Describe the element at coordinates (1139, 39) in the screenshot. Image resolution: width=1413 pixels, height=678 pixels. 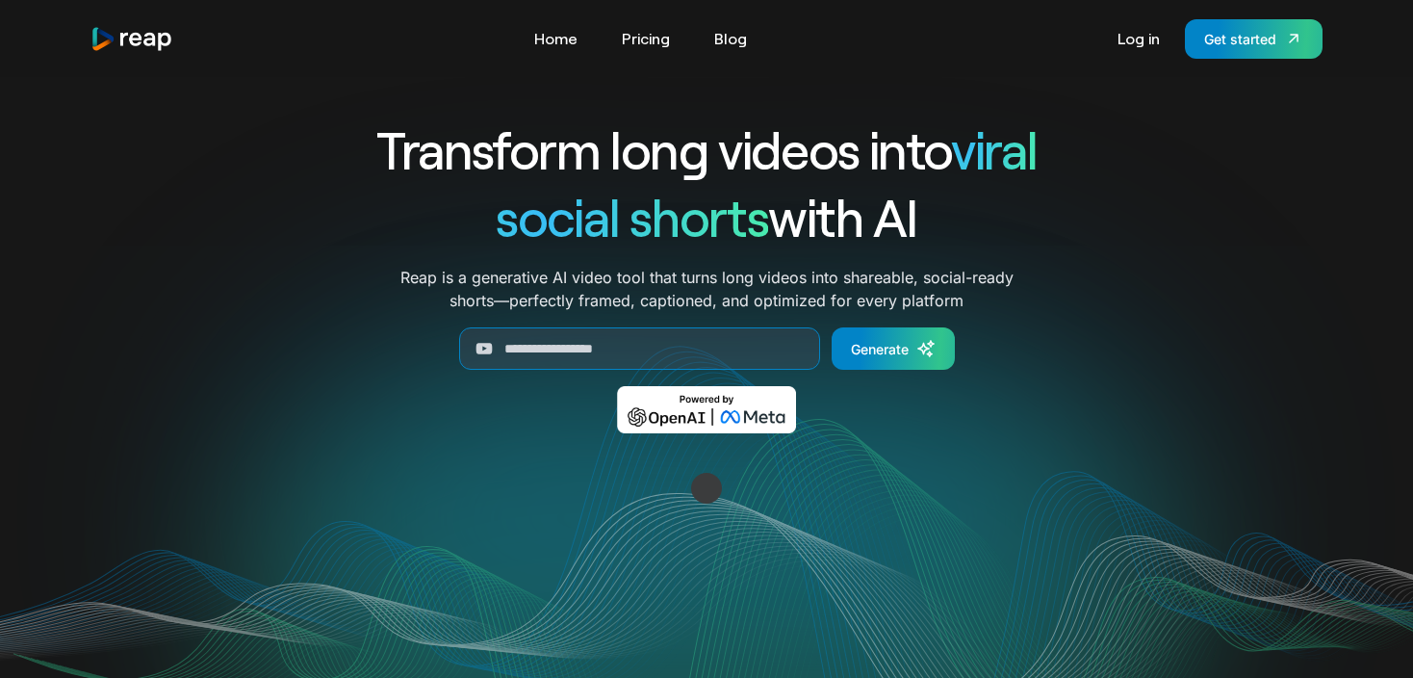
I see `a: Log in` at that location.